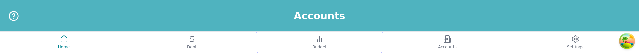 This screenshot has width=639, height=53. Describe the element at coordinates (447, 47) in the screenshot. I see `span: Accounts` at that location.